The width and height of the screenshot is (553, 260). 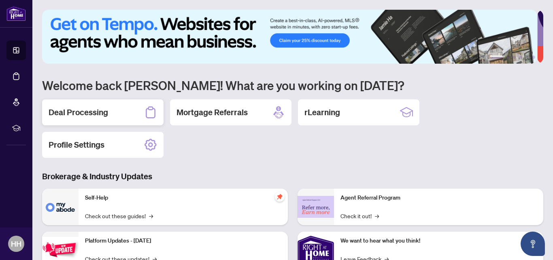 What do you see at coordinates (212, 112) in the screenshot?
I see `h2: Mortgage Referrals` at bounding box center [212, 112].